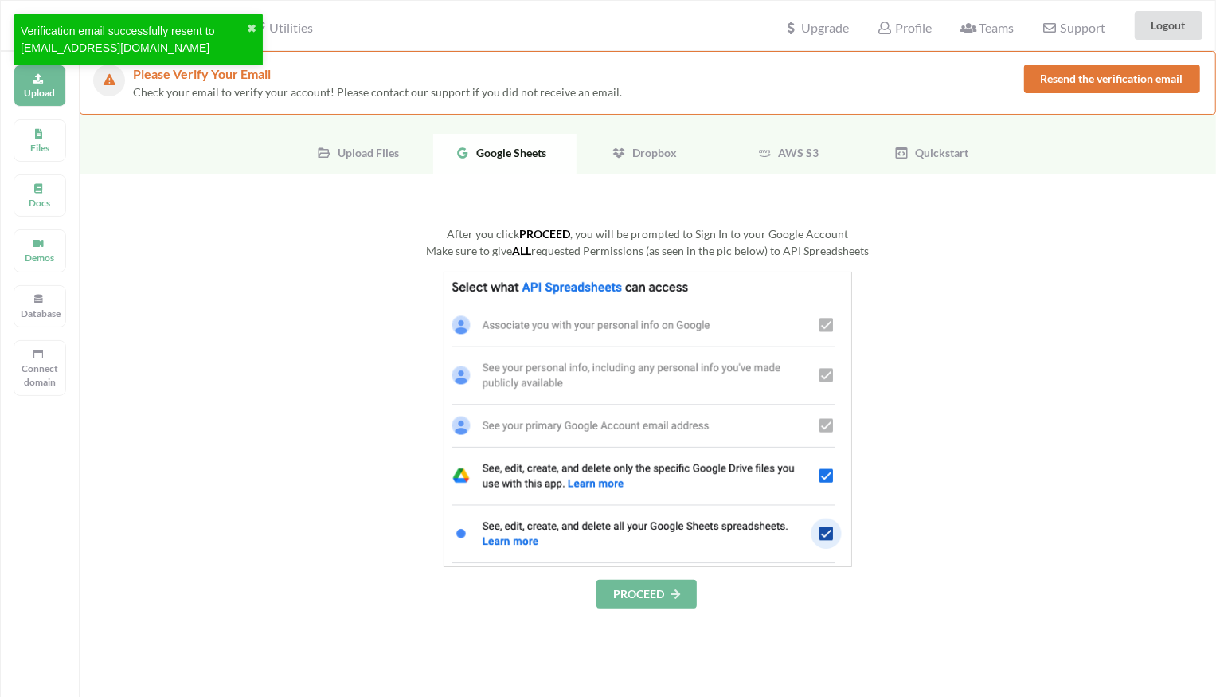 The width and height of the screenshot is (1216, 697). I want to click on img: GoogleSheetsPermissions, so click(648, 419).